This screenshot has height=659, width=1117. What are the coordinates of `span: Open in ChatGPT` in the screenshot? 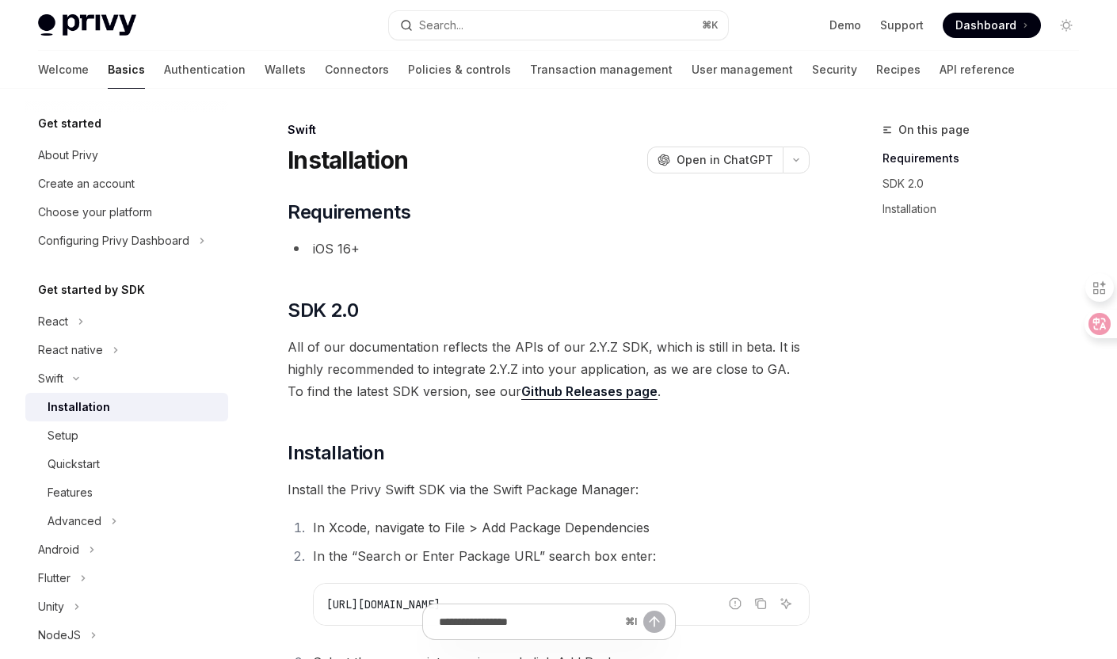 It's located at (725, 160).